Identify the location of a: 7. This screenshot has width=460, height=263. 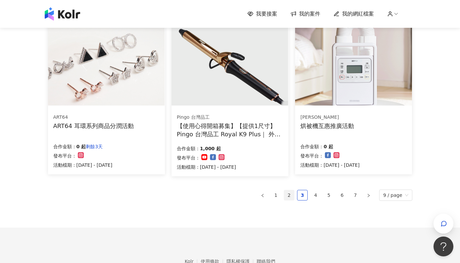
(355, 195).